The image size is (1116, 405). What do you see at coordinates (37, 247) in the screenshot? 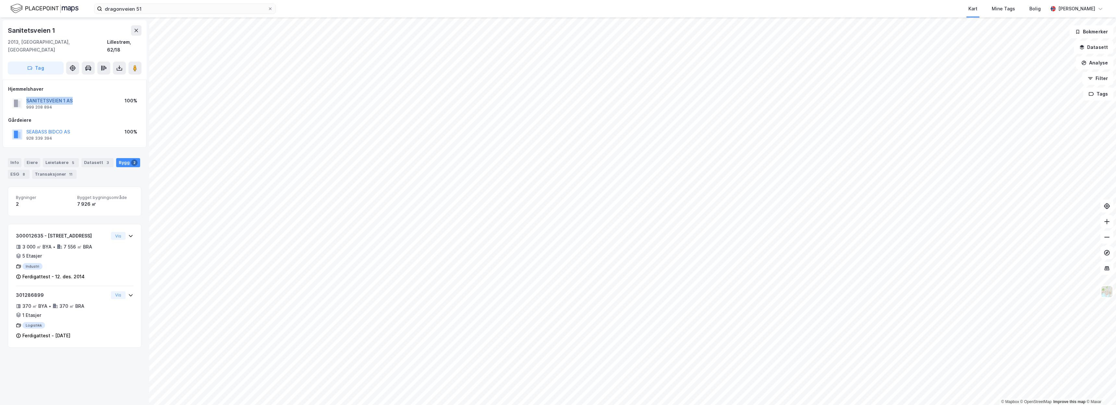
I see `div: 3 000 ㎡ BYA` at bounding box center [37, 247].